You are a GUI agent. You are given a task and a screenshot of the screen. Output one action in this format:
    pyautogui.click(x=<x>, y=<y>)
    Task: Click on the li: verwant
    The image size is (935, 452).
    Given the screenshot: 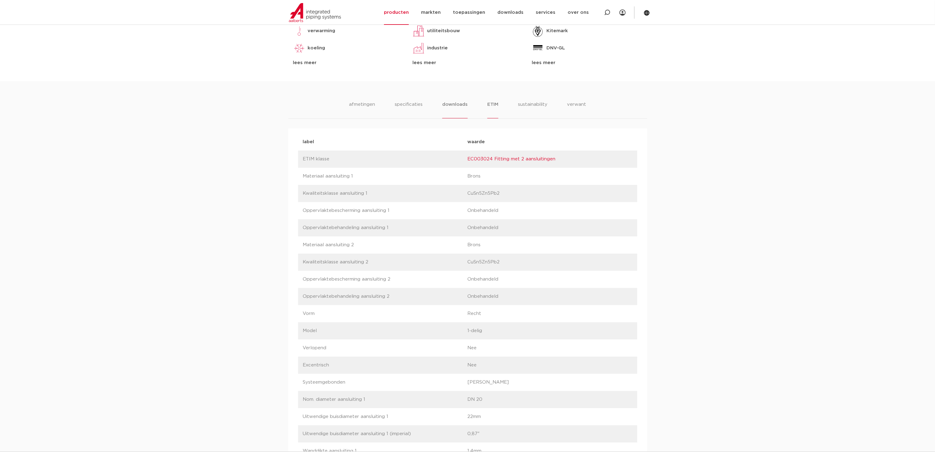 What is the action you would take?
    pyautogui.click(x=576, y=109)
    